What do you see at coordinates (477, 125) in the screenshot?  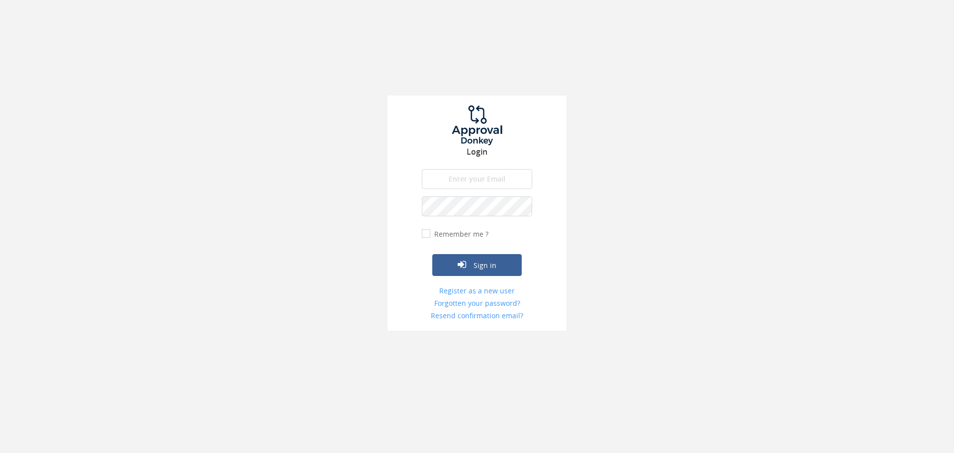 I see `img: logo.png` at bounding box center [477, 125].